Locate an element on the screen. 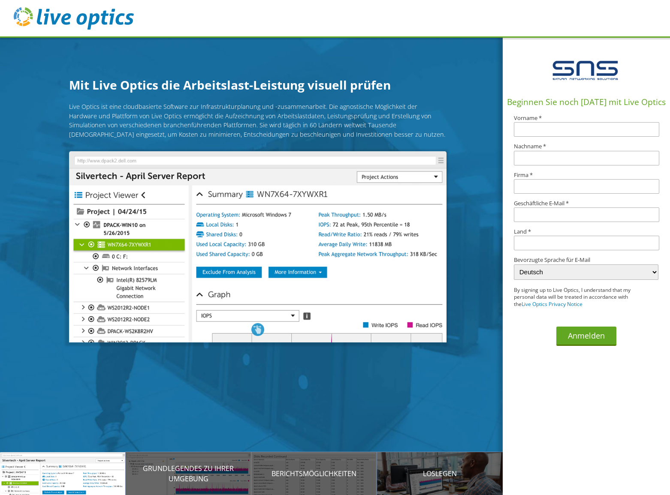 This screenshot has height=495, width=670. button: Anmelden is located at coordinates (586, 336).